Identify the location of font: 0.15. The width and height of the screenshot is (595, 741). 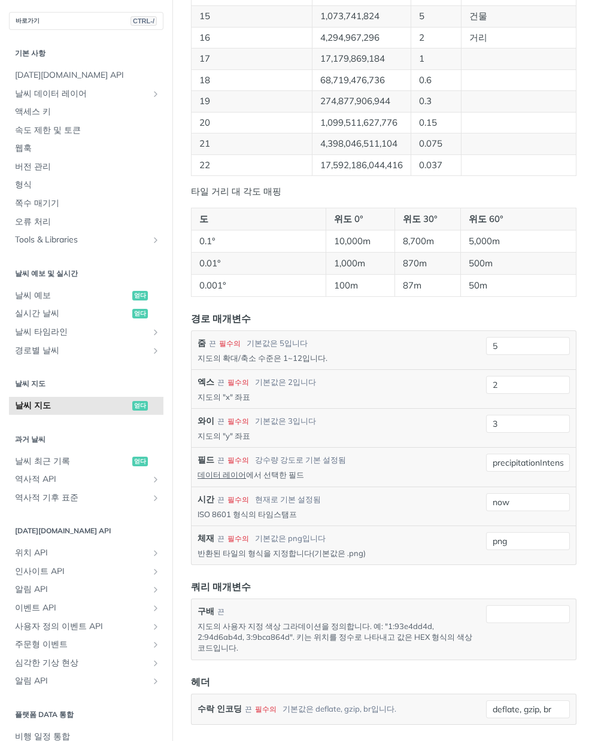
(428, 122).